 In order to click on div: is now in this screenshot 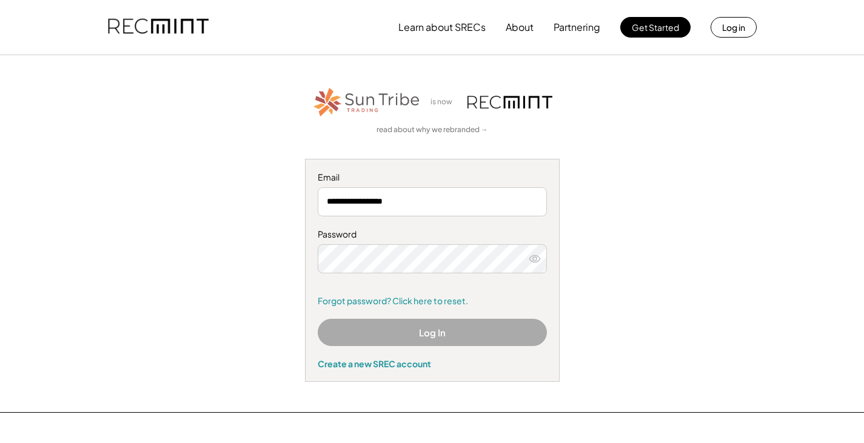, I will do `click(444, 102)`.